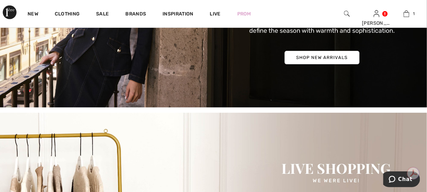 The image size is (427, 192). Describe the element at coordinates (22, 8) in the screenshot. I see `span: Chat` at that location.